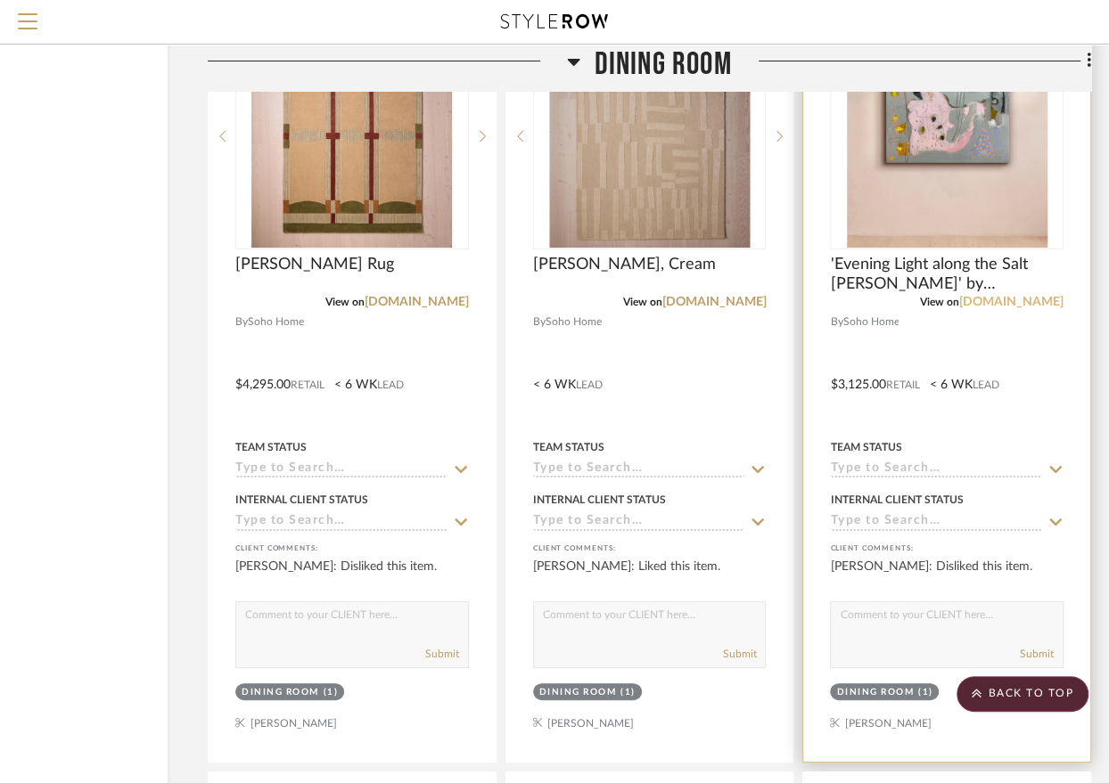 The image size is (1109, 783). What do you see at coordinates (650, 136) in the screenshot?
I see `div: 0` at bounding box center [650, 136].